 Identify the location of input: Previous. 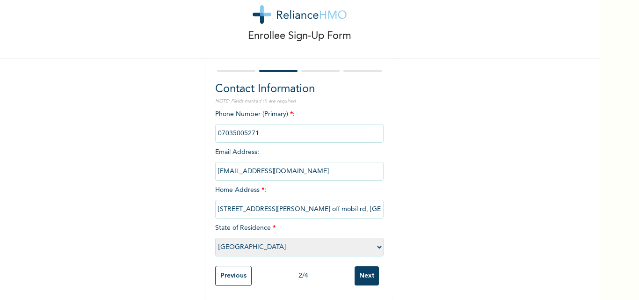
(233, 276).